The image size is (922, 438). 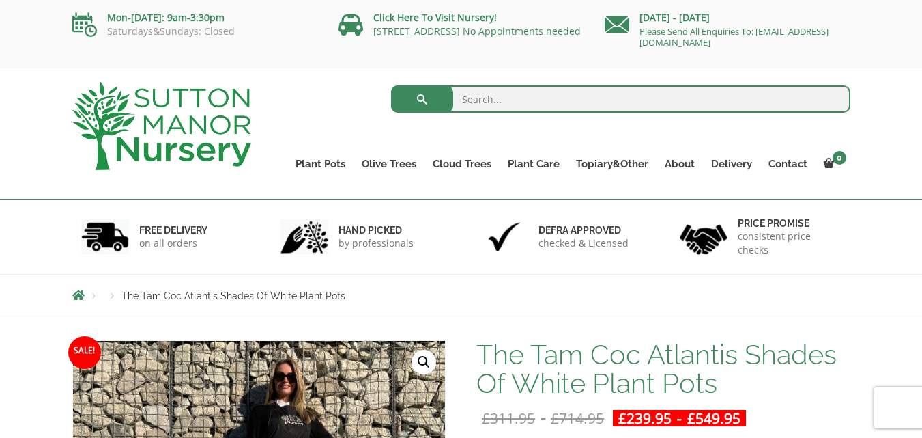 I want to click on a: Topiary&Other, so click(x=612, y=164).